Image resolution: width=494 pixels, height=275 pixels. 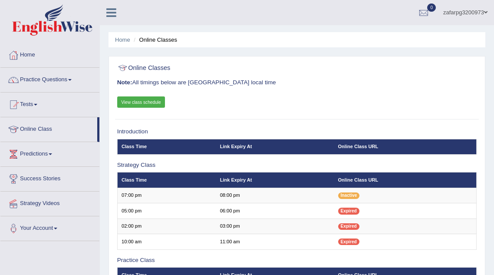 I want to click on span: Inactive, so click(x=349, y=195).